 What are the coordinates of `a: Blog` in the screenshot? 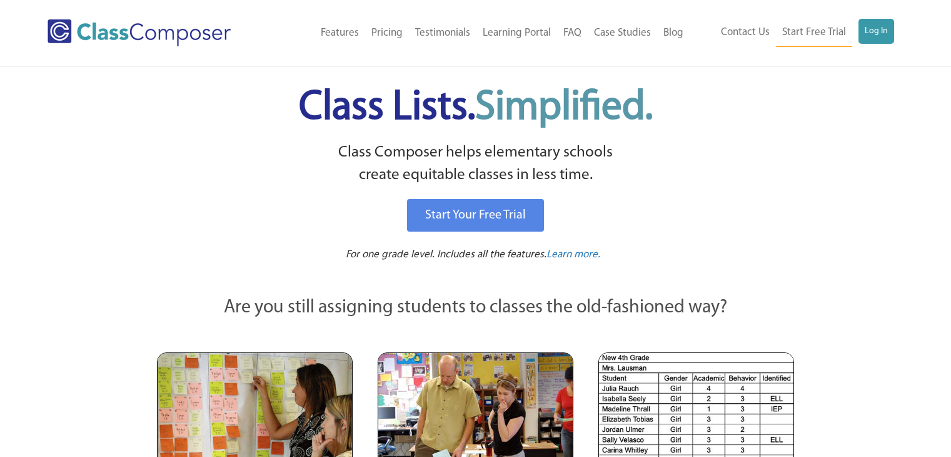 It's located at (674, 33).